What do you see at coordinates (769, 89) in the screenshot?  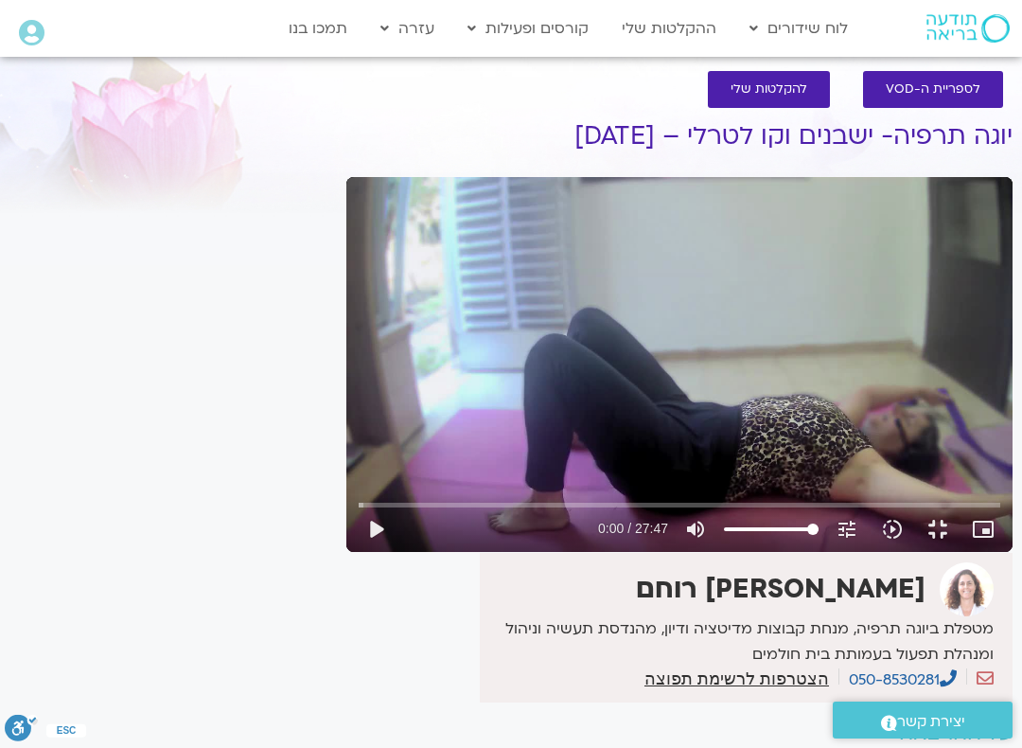 I see `a: להקלטות שלי` at bounding box center [769, 89].